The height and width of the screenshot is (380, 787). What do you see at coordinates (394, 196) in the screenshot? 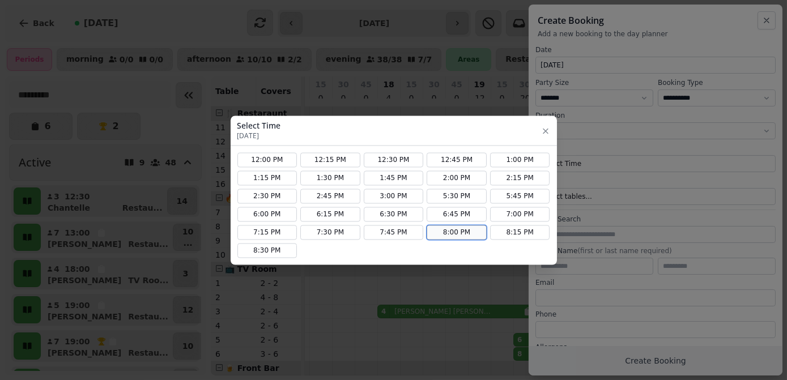
I see `button: 3:00 PM` at bounding box center [394, 196].